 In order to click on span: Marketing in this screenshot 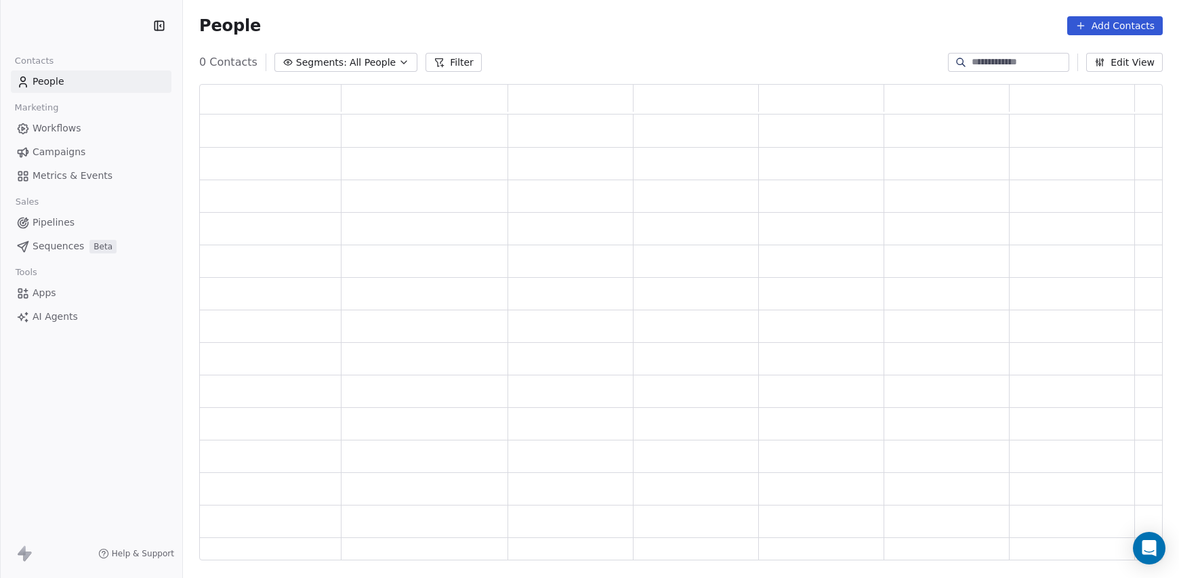, I will do `click(37, 108)`.